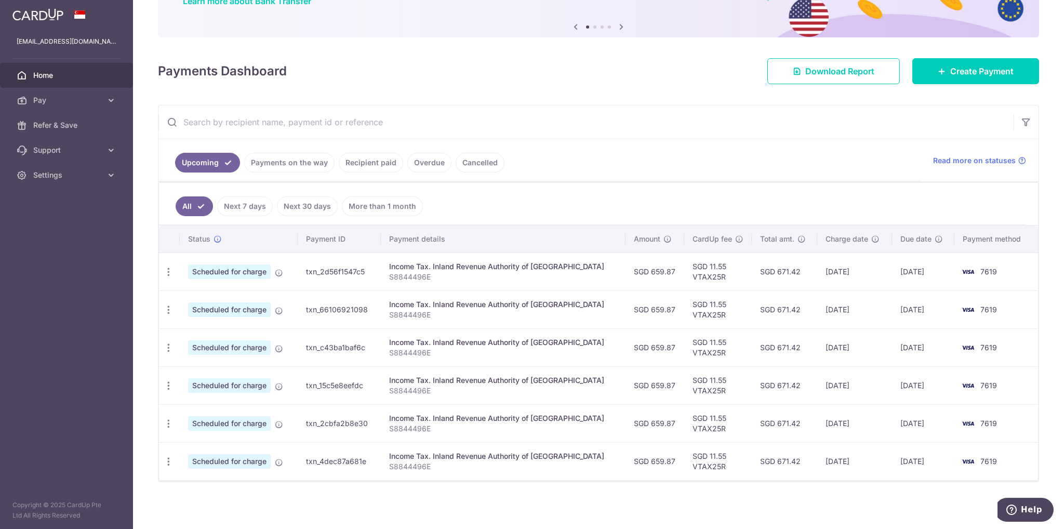 Image resolution: width=1064 pixels, height=529 pixels. I want to click on span: Pay, so click(68, 100).